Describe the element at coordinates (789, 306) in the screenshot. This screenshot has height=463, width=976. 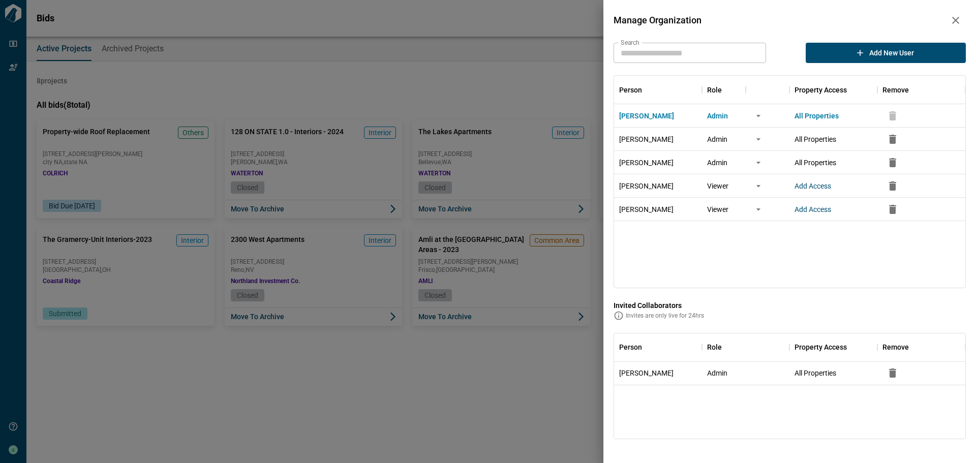
I see `span: Invited Collaborators` at that location.